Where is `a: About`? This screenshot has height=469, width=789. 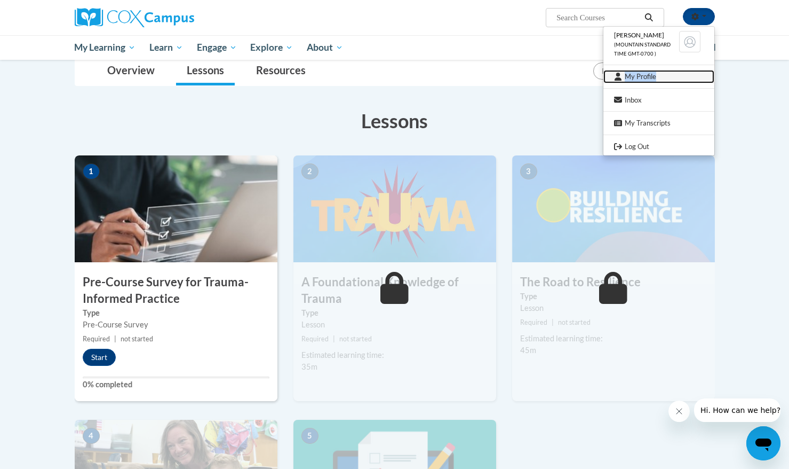 a: About is located at coordinates (325, 48).